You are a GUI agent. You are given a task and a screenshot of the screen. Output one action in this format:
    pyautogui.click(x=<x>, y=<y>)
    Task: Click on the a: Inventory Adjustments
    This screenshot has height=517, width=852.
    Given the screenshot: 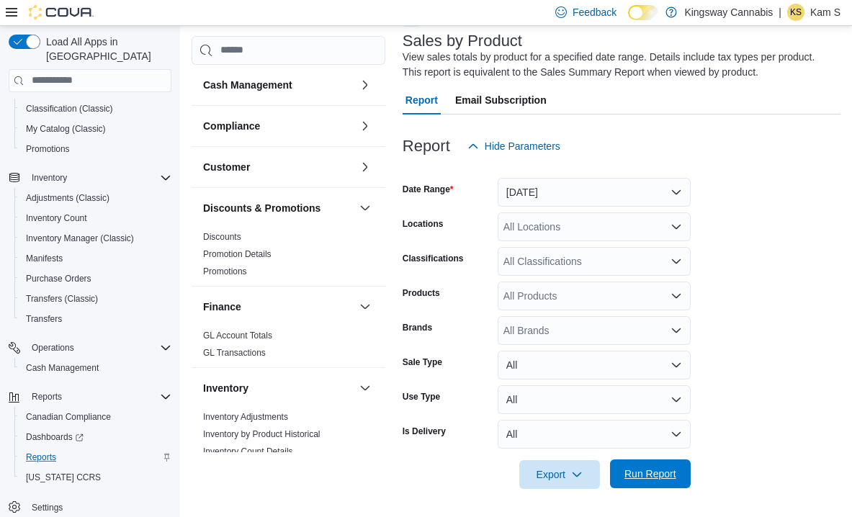 What is the action you would take?
    pyautogui.click(x=246, y=417)
    